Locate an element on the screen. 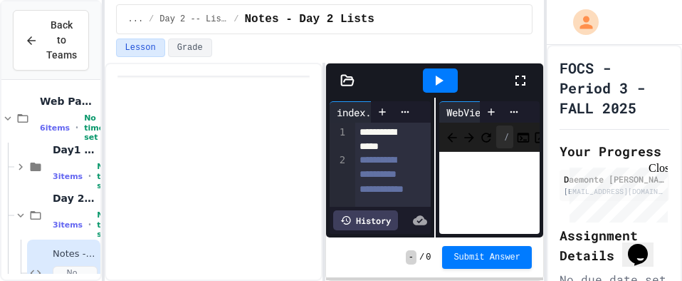 The width and height of the screenshot is (682, 281). span: Web Pages is located at coordinates (68, 101).